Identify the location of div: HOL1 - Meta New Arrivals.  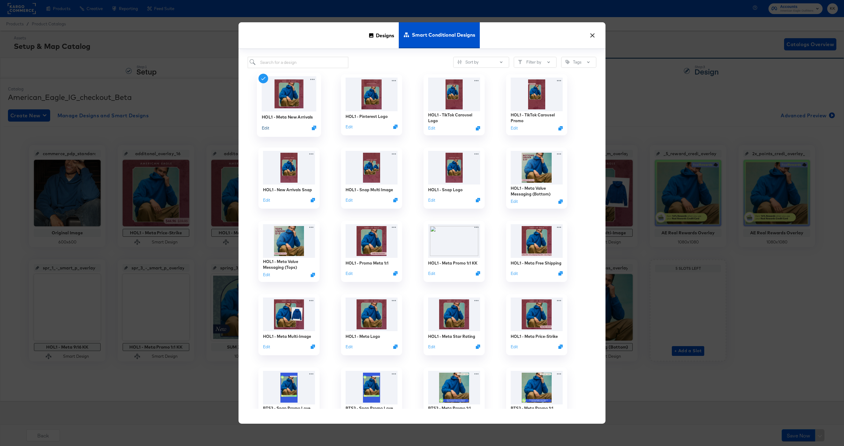
(287, 117).